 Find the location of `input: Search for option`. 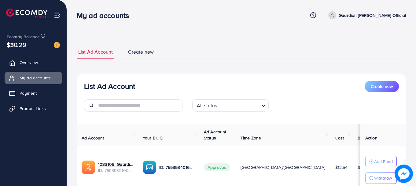

input: Search for option is located at coordinates (239, 105).